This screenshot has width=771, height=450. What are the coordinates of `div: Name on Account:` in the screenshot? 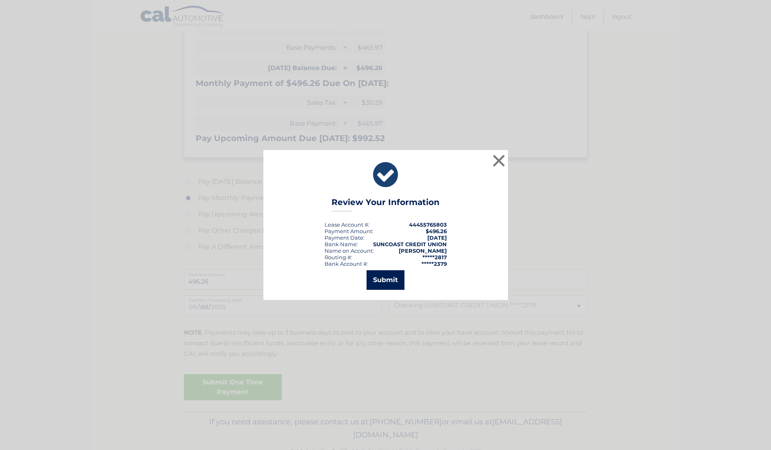 It's located at (349, 251).